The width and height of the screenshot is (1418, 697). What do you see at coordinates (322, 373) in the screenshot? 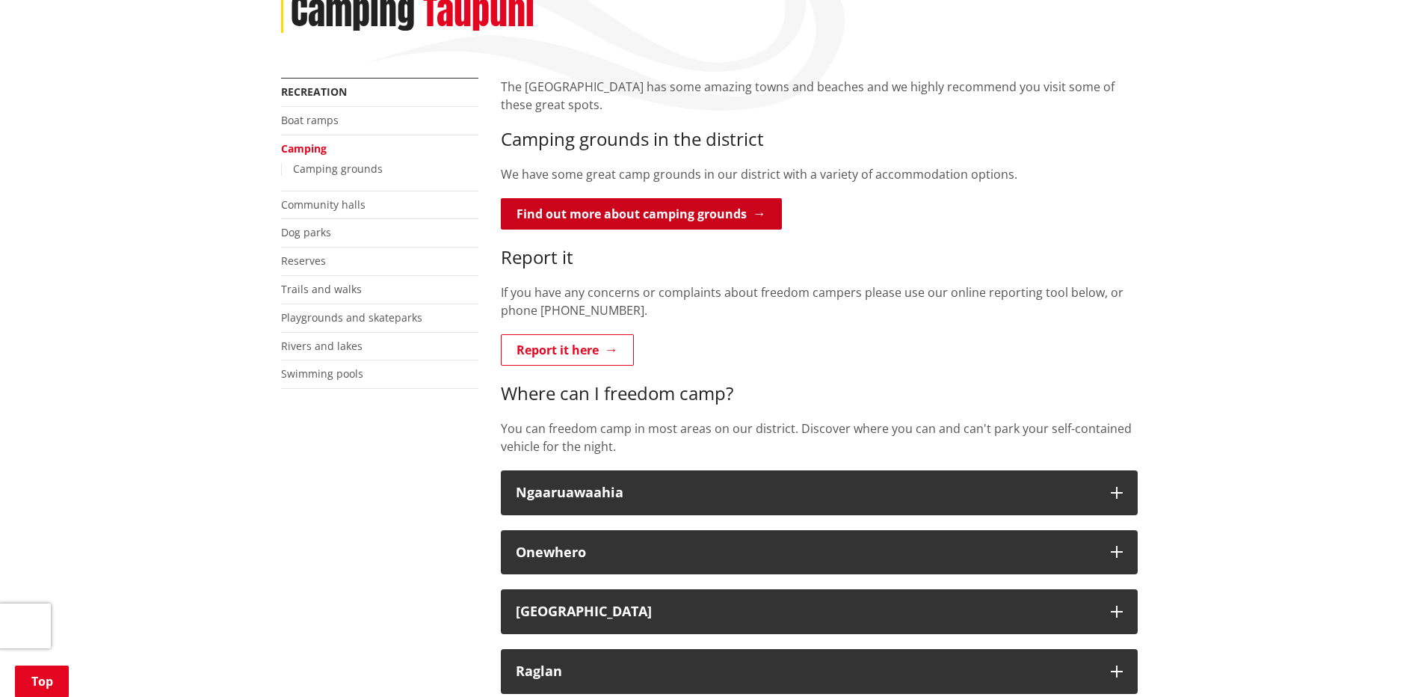
I see `a: Swimming pools` at bounding box center [322, 373].